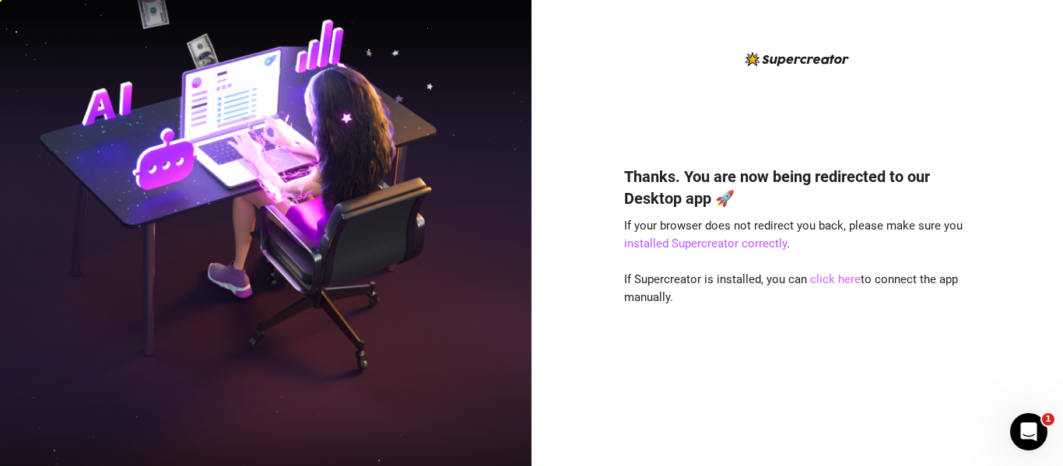 The height and width of the screenshot is (466, 1063). Describe the element at coordinates (798, 188) in the screenshot. I see `h4: Thanks. You are now being redirected to our Desktop app 🚀` at that location.